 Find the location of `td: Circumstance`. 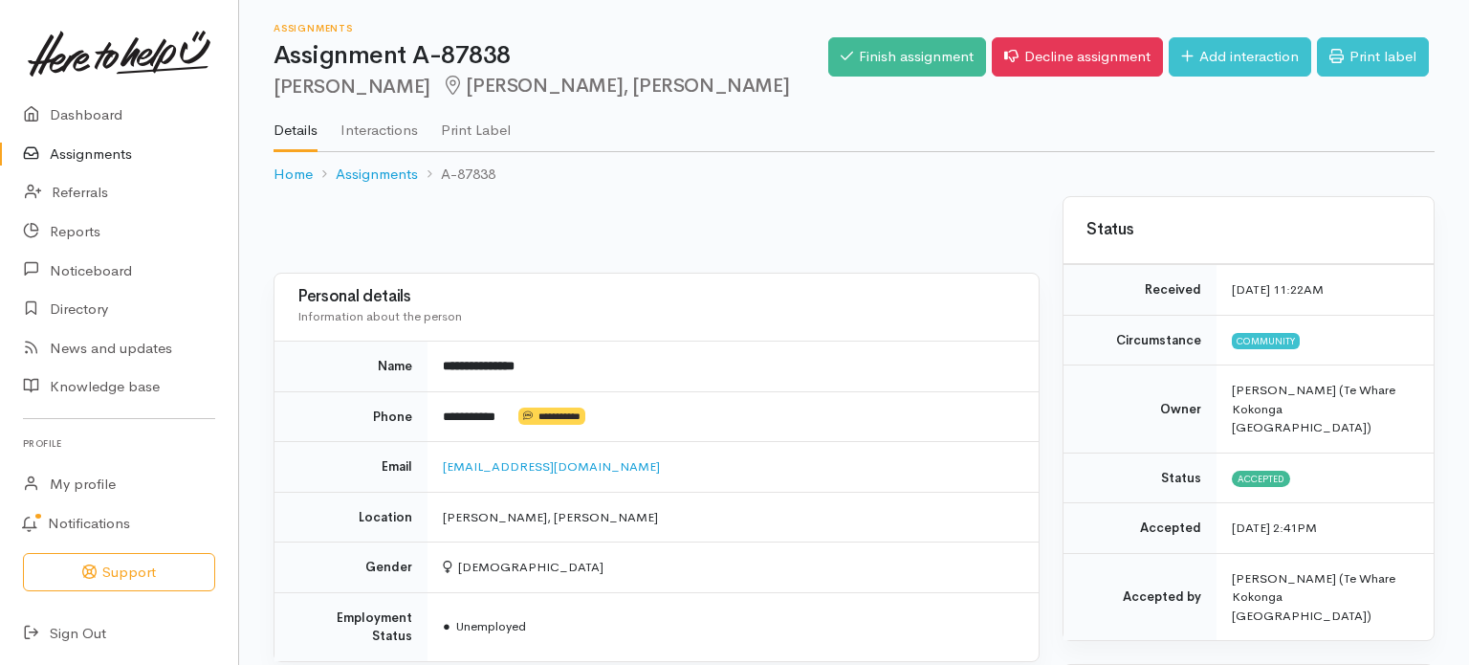

td: Circumstance is located at coordinates (1140, 340).